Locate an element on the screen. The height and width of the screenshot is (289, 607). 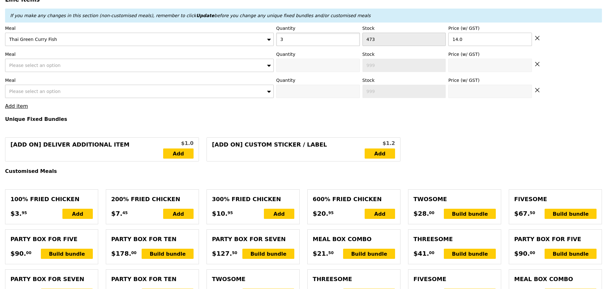
a: Add item is located at coordinates (16, 106).